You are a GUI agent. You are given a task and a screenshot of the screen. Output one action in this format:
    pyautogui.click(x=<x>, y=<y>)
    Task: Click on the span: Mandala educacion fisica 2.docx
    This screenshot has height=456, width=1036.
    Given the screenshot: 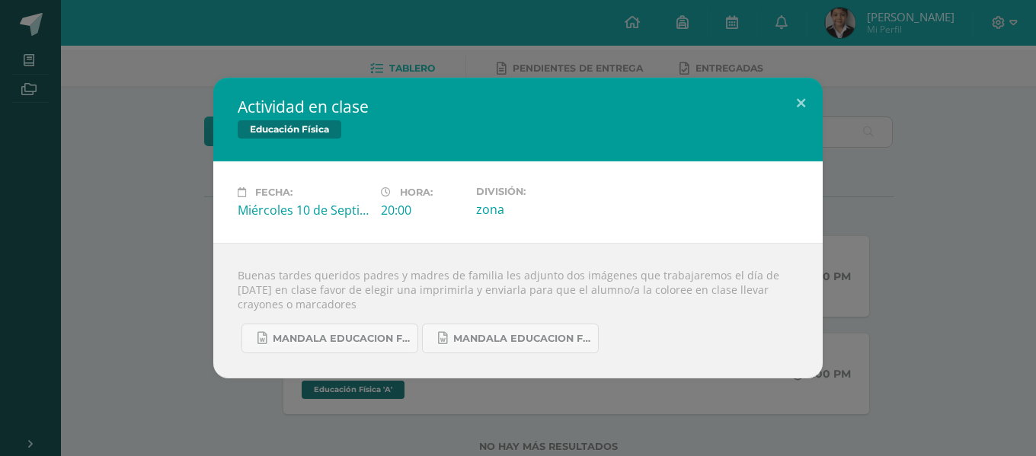 What is the action you would take?
    pyautogui.click(x=341, y=339)
    